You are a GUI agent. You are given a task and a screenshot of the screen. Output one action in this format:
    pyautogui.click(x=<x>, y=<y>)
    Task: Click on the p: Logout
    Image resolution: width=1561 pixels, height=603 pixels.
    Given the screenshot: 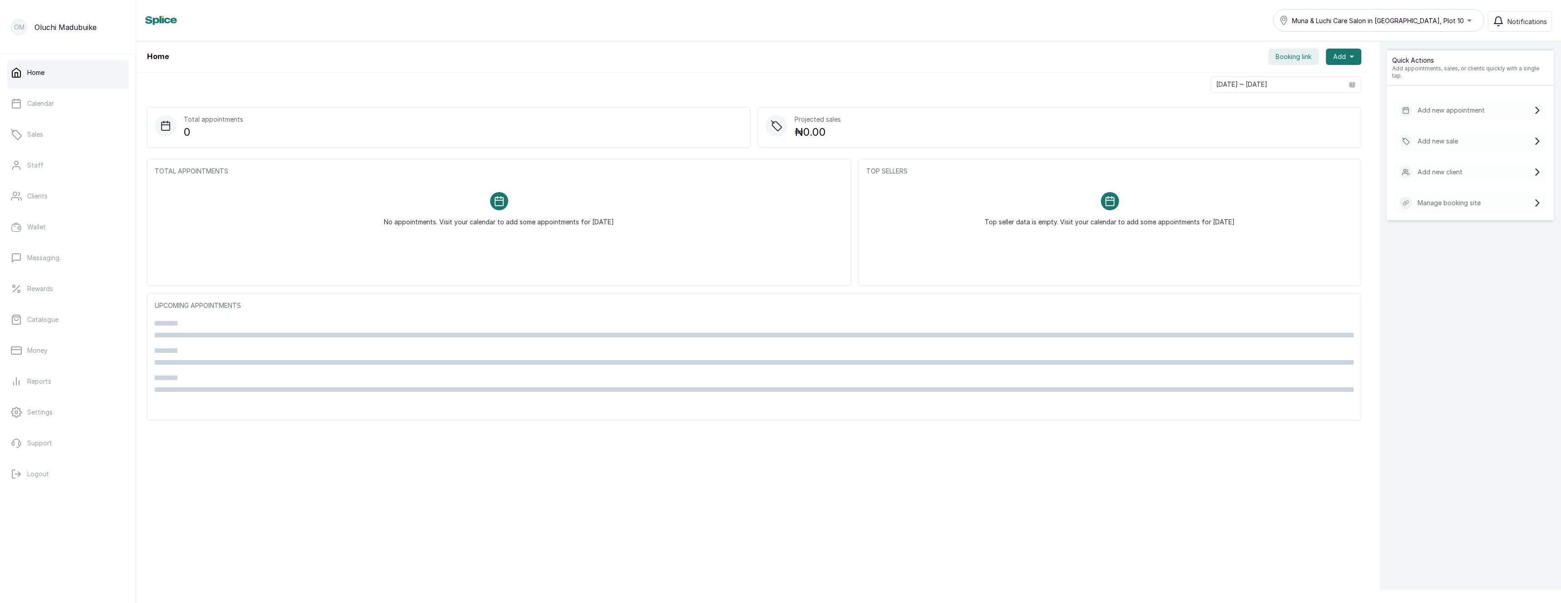 What is the action you would take?
    pyautogui.click(x=38, y=474)
    